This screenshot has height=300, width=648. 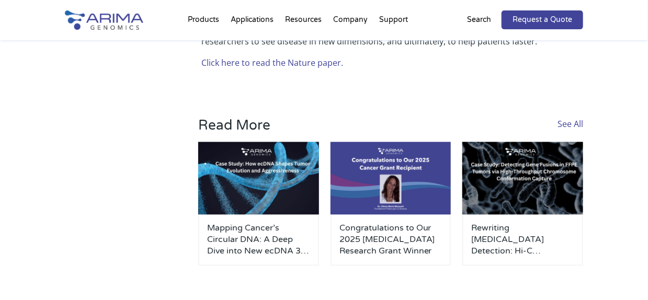 What do you see at coordinates (479, 20) in the screenshot?
I see `p: Search` at bounding box center [479, 20].